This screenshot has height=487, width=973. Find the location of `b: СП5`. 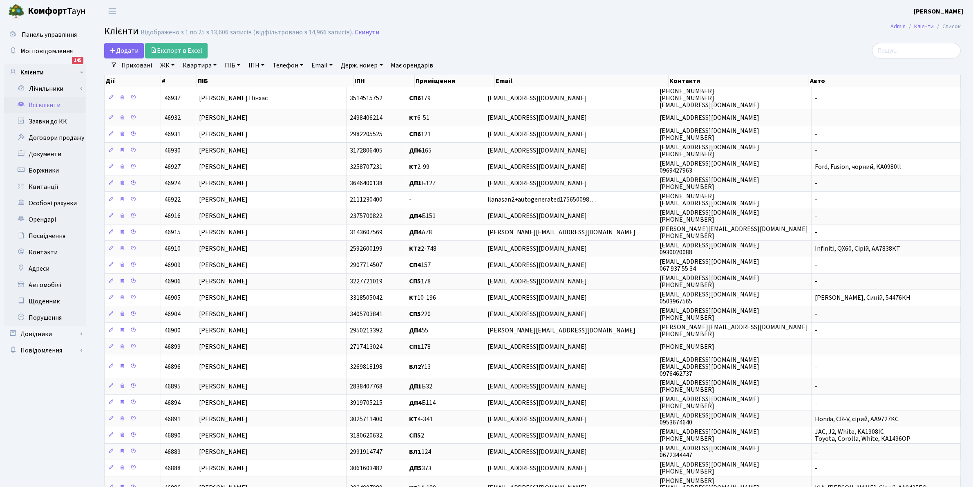

b: СП5 is located at coordinates (415, 282).